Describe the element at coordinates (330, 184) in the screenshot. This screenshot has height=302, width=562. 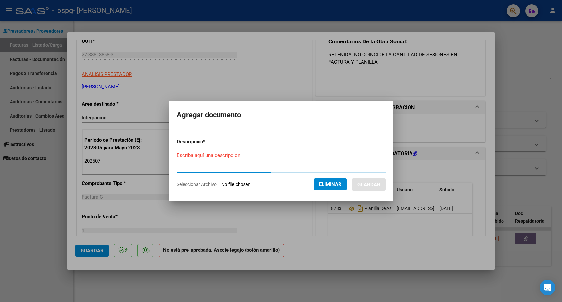
I see `span: Eliminar` at that location.